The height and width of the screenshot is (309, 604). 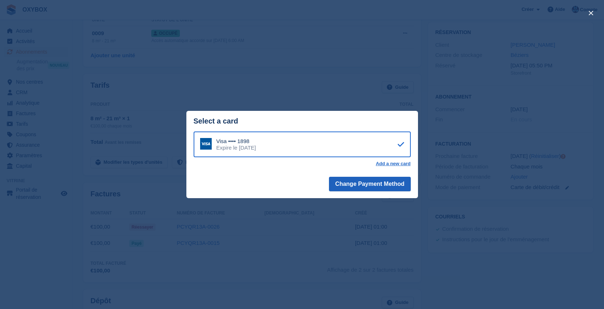 I want to click on button: close, so click(x=591, y=13).